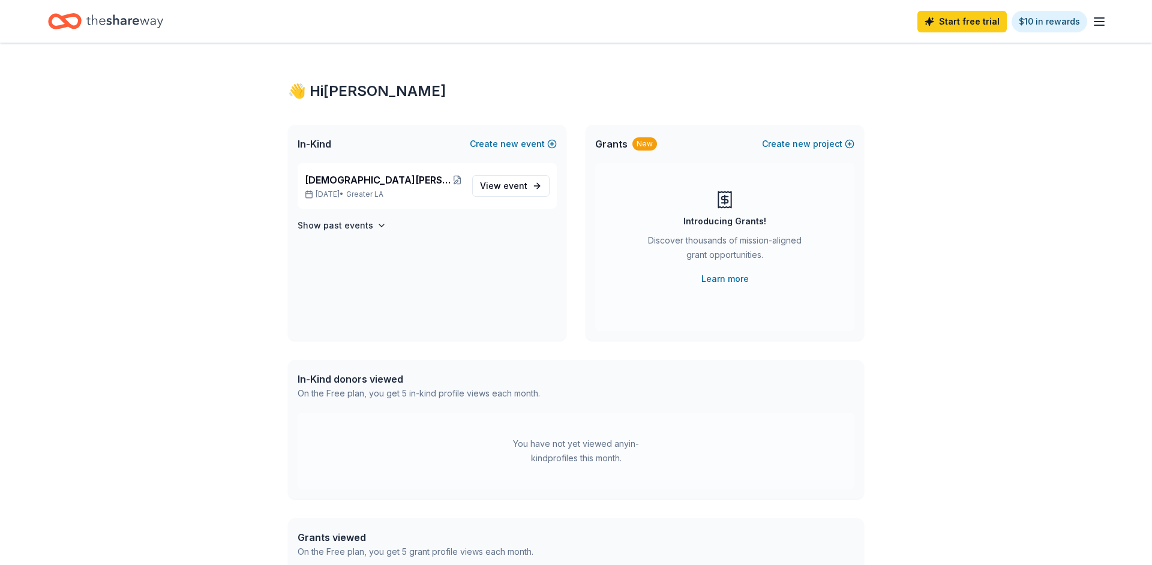 The height and width of the screenshot is (565, 1152). What do you see at coordinates (515, 185) in the screenshot?
I see `span: event` at bounding box center [515, 185].